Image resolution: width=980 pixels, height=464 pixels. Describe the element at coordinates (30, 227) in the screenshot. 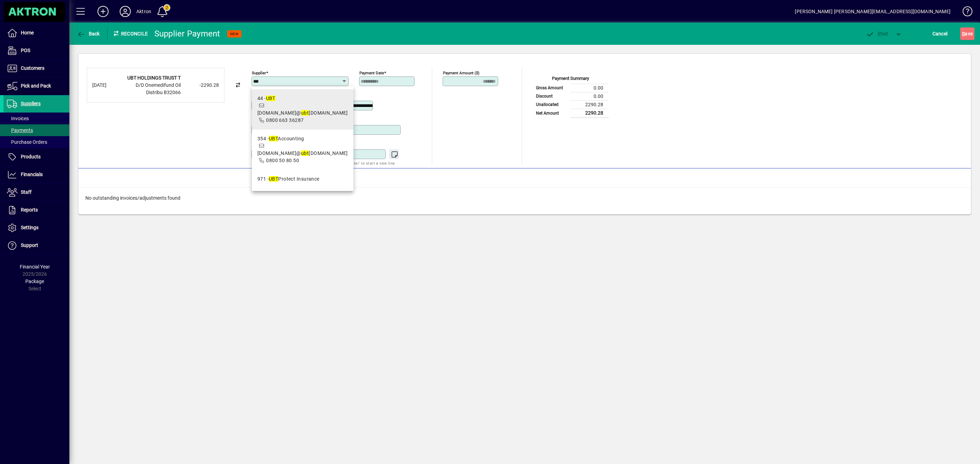

I see `span: Settings` at that location.